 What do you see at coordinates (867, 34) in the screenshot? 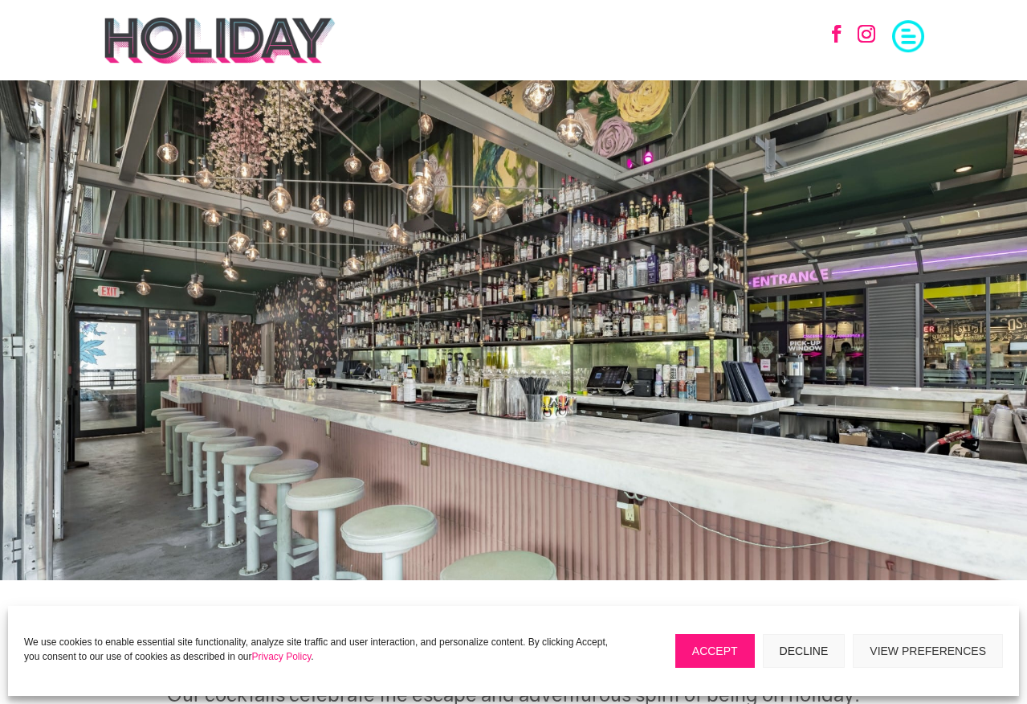
I see `a: Follow on Instagram` at bounding box center [867, 34].